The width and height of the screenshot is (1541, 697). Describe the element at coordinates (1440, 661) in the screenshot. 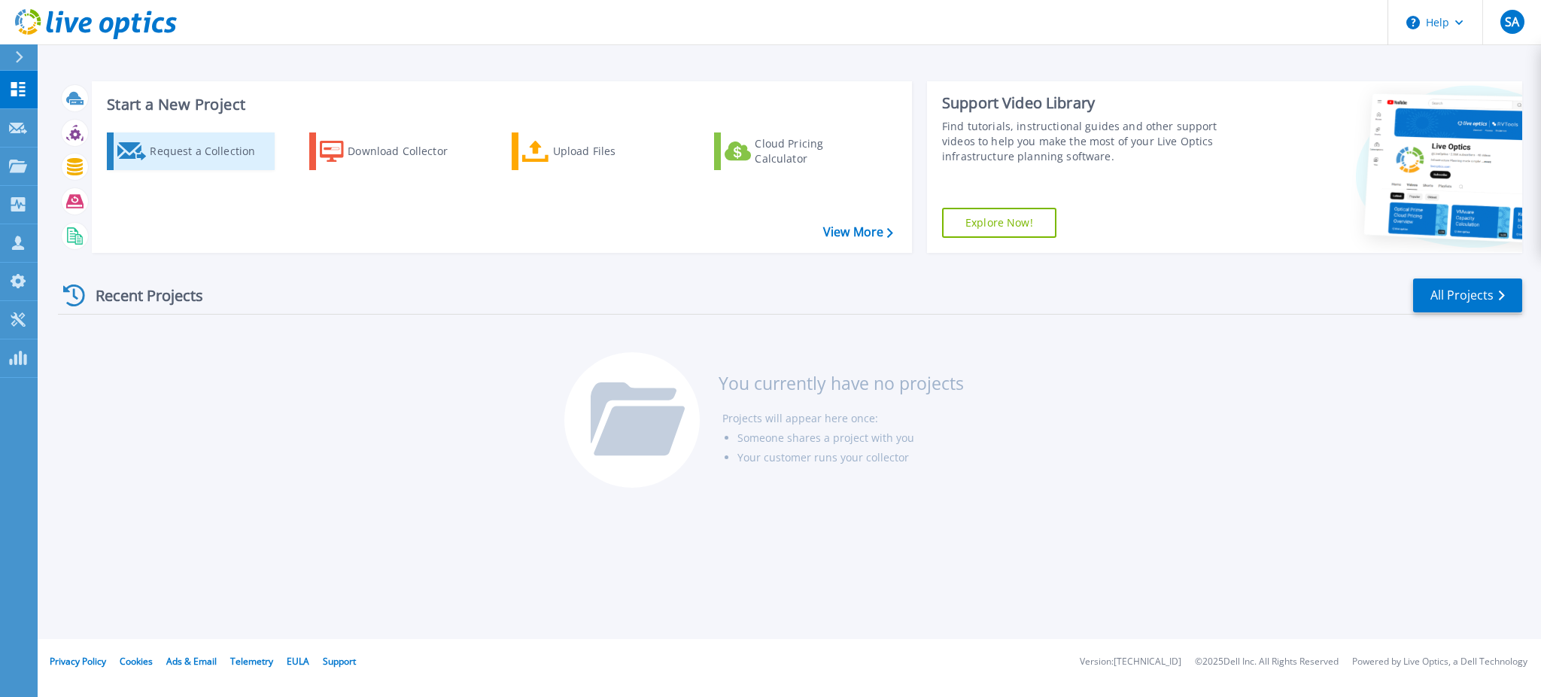

I see `li: Powered by Live Optics, a Dell Technology` at that location.